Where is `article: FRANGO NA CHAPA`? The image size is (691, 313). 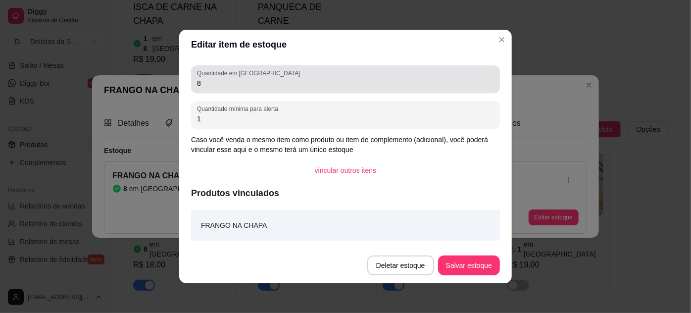 article: FRANGO NA CHAPA is located at coordinates (234, 225).